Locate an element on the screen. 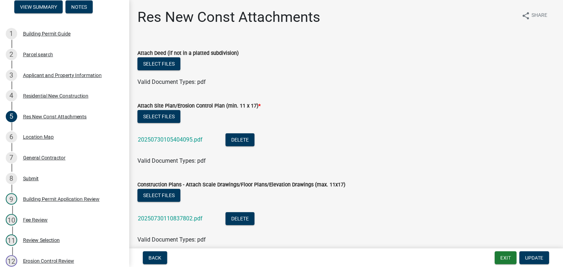 The height and width of the screenshot is (267, 563). div: Review Selection is located at coordinates (41, 240).